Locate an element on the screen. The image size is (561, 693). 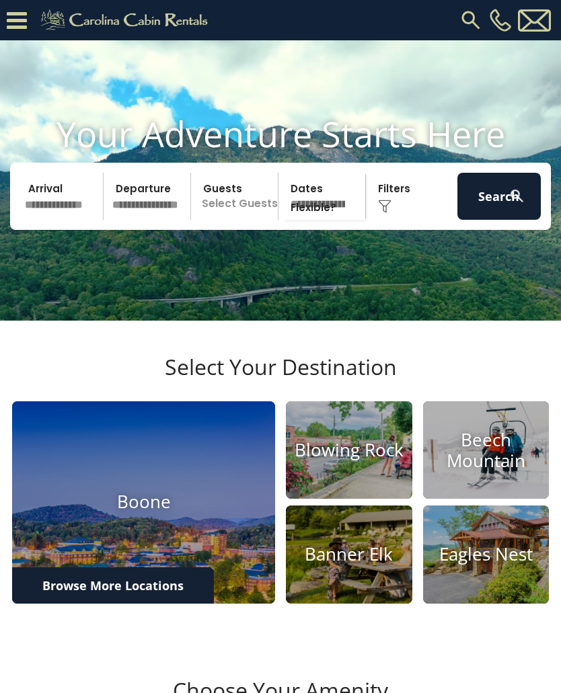
h4: Blowing Rock is located at coordinates (349, 450).